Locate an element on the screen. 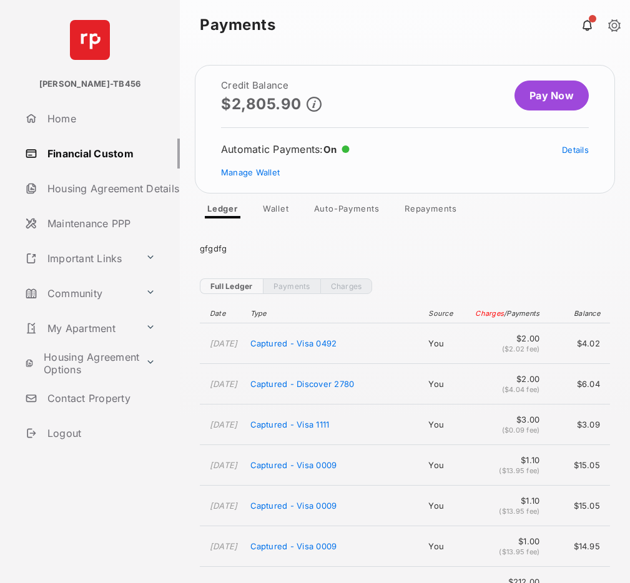  a: Payments is located at coordinates (291, 286).